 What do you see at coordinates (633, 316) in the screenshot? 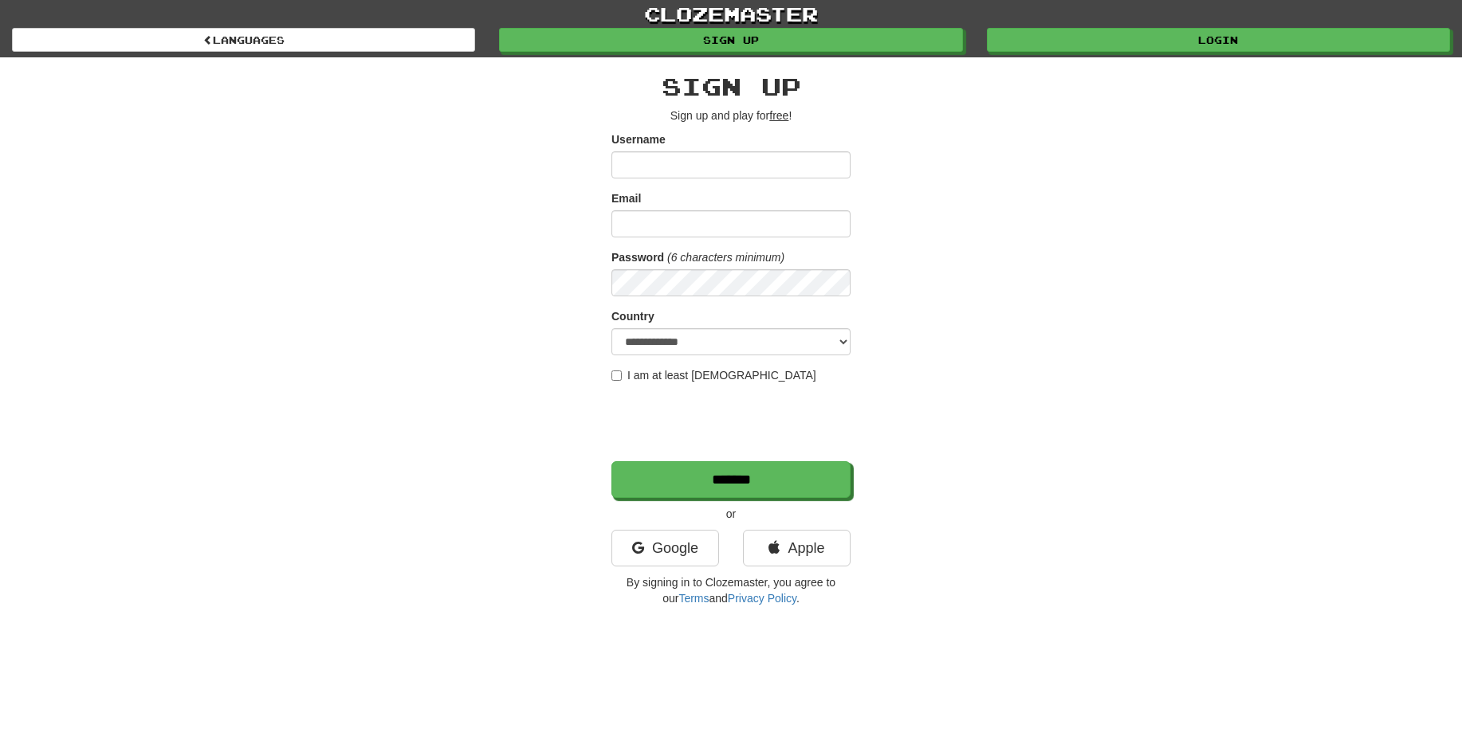
I see `label: Country` at bounding box center [633, 316].